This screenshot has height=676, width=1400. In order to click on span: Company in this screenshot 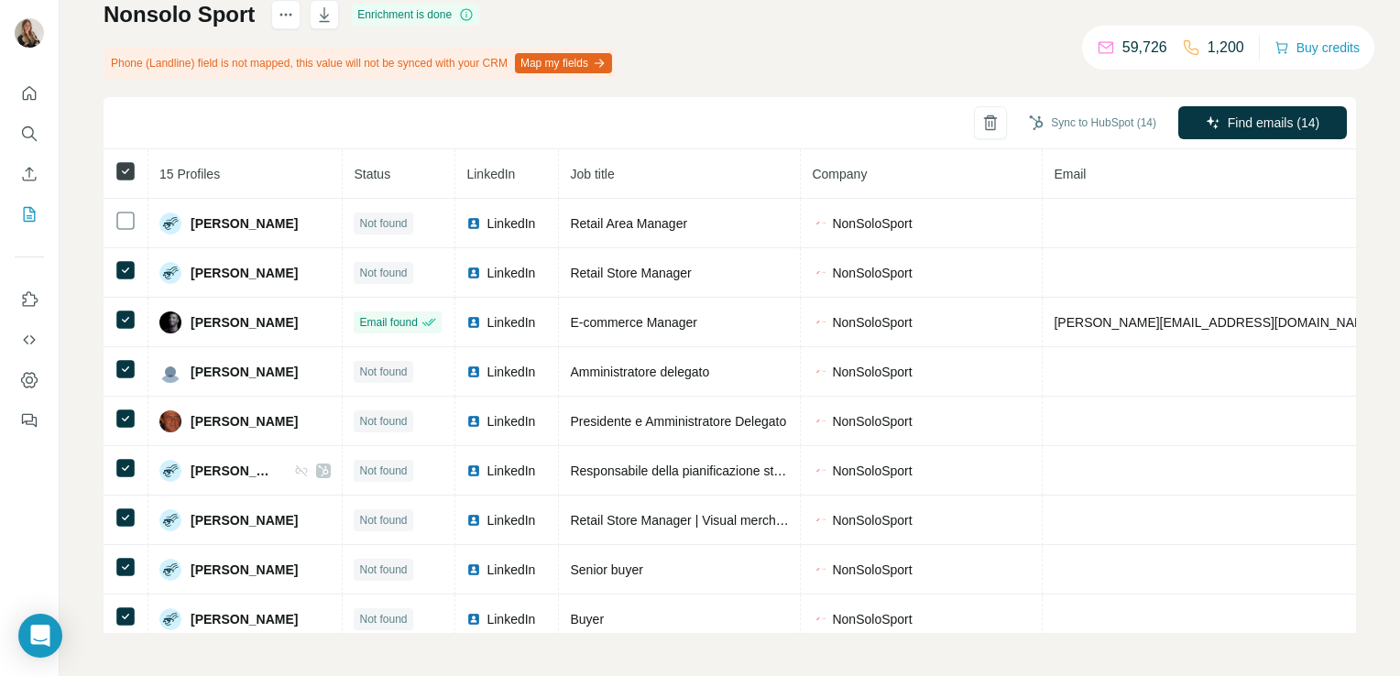, I will do `click(839, 174)`.